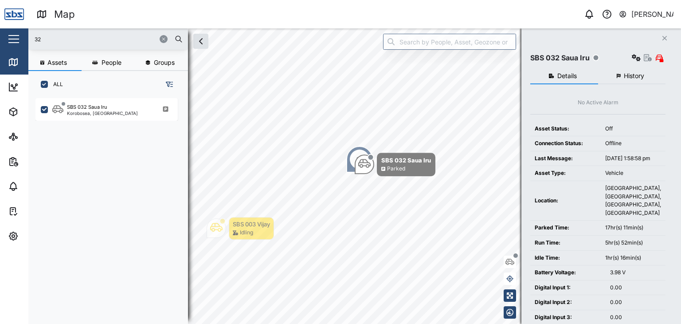 The height and width of the screenshot is (324, 681). What do you see at coordinates (566, 201) in the screenshot?
I see `div: Location:` at bounding box center [566, 201].